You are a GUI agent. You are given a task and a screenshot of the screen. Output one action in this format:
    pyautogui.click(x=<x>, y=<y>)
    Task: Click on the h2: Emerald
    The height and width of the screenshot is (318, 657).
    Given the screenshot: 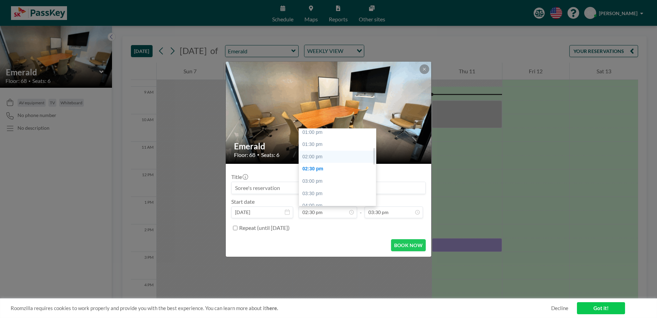 What is the action you would take?
    pyautogui.click(x=329, y=146)
    